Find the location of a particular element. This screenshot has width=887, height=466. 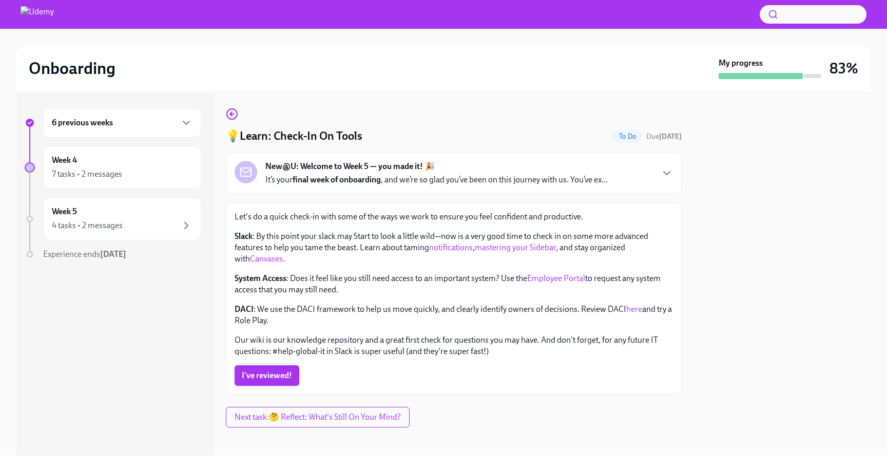

strong: final week of onboarding is located at coordinates (337, 179).